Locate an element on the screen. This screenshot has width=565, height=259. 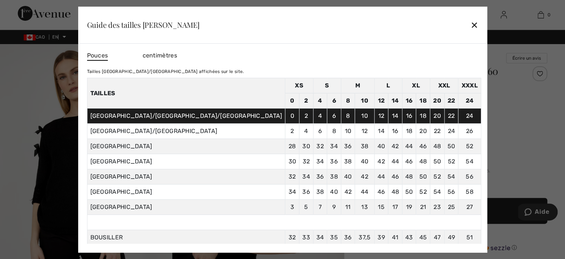
font: 11 is located at coordinates (348, 206).